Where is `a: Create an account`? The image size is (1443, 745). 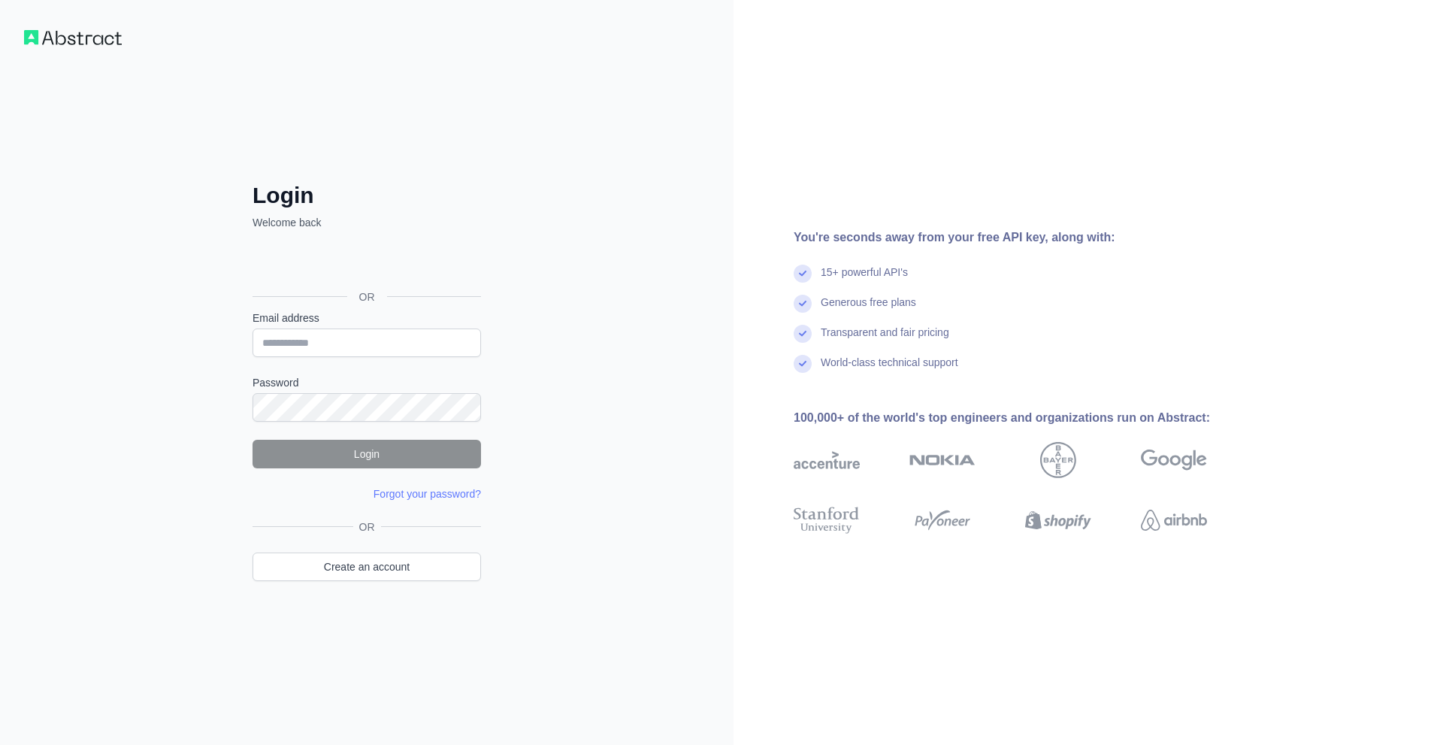 a: Create an account is located at coordinates (367, 567).